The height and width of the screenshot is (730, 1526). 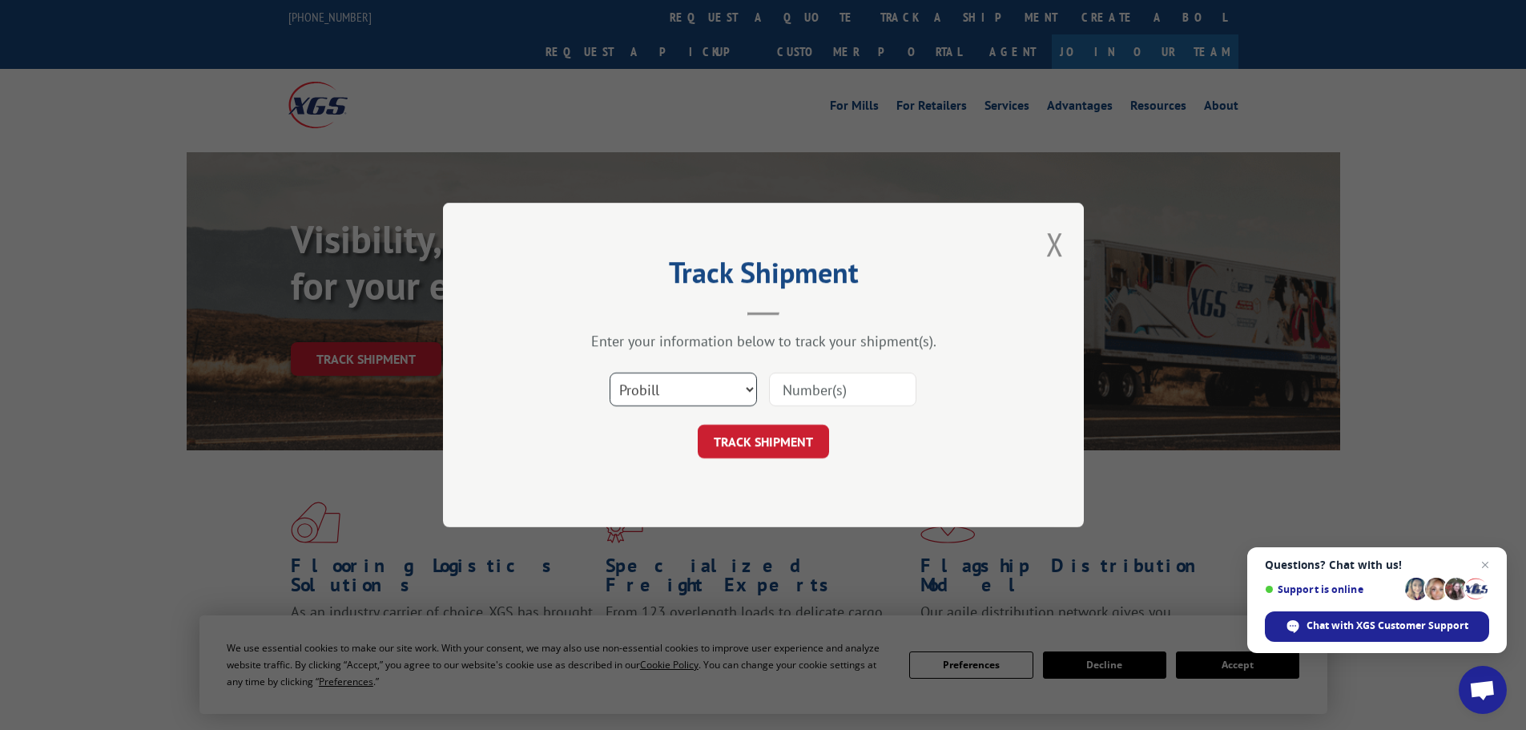 What do you see at coordinates (1377, 627) in the screenshot?
I see `div: Chat with XGS Customer Support` at bounding box center [1377, 627].